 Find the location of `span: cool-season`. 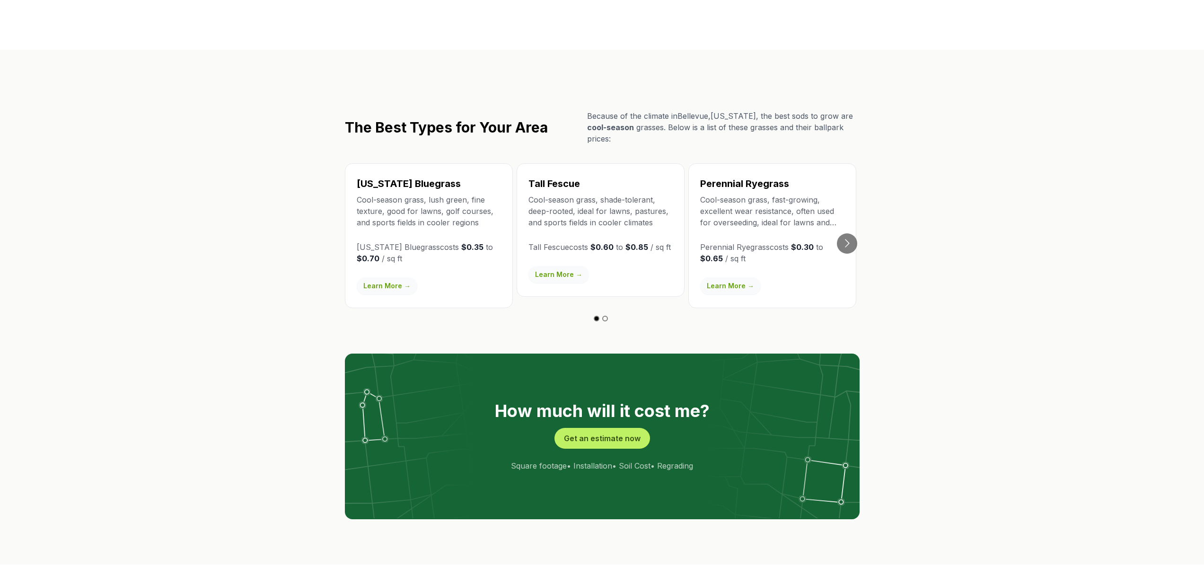

span: cool-season is located at coordinates (610, 127).